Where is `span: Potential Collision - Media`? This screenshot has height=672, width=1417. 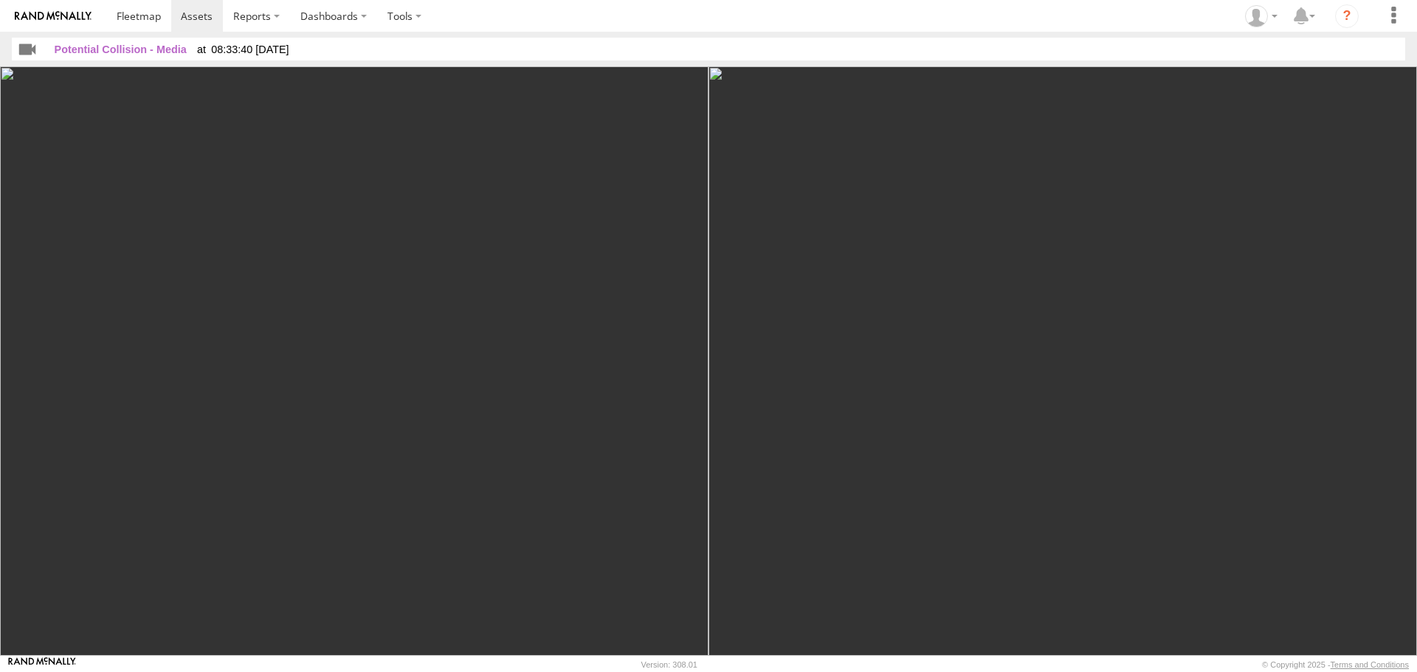
span: Potential Collision - Media is located at coordinates (120, 49).